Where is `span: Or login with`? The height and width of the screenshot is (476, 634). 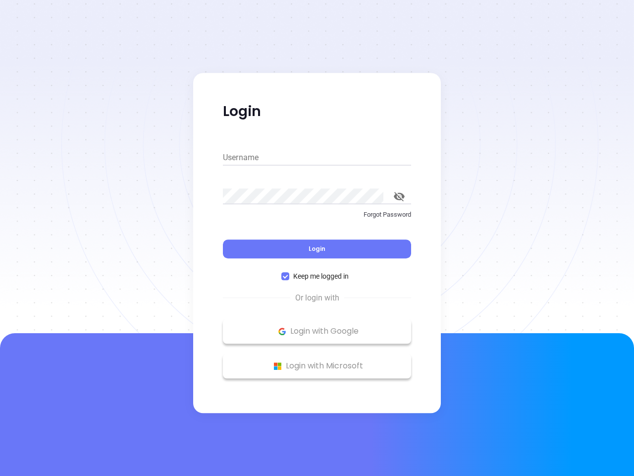 span: Or login with is located at coordinates (317, 298).